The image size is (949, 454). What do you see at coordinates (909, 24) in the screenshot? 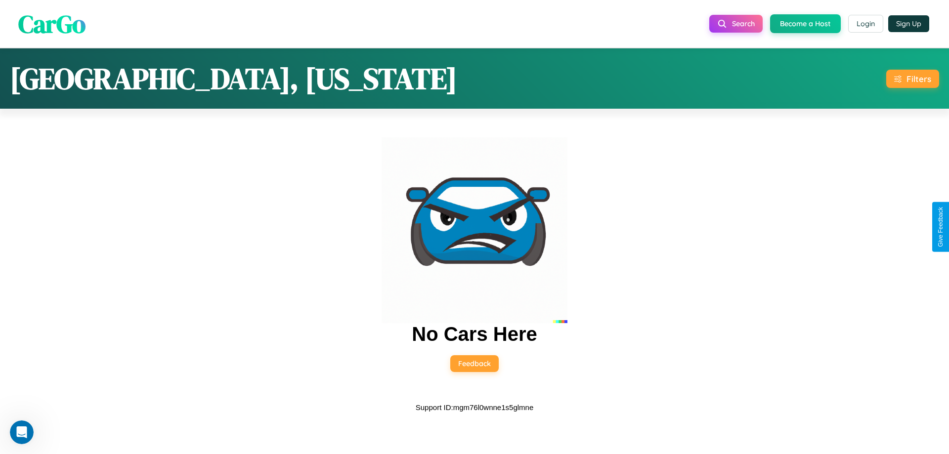
I see `button: Sign Up` at bounding box center [909, 24].